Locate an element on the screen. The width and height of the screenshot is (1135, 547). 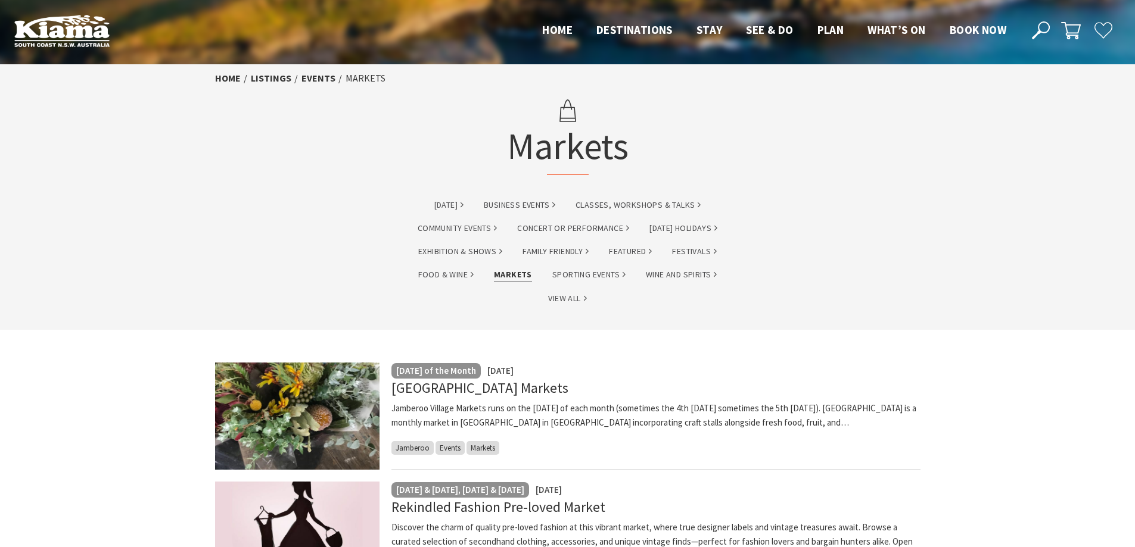
span: Jamberoo is located at coordinates (412, 448).